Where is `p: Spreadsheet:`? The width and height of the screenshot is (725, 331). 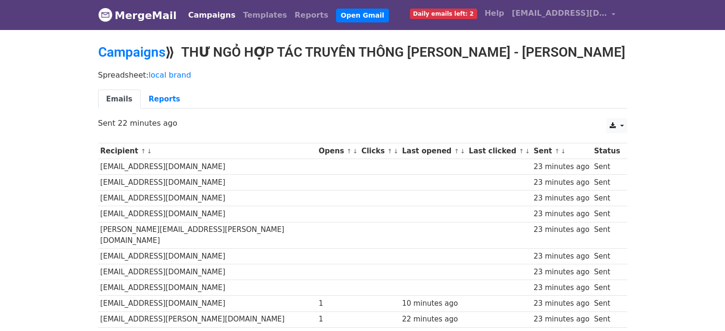 p: Spreadsheet: is located at coordinates (363, 75).